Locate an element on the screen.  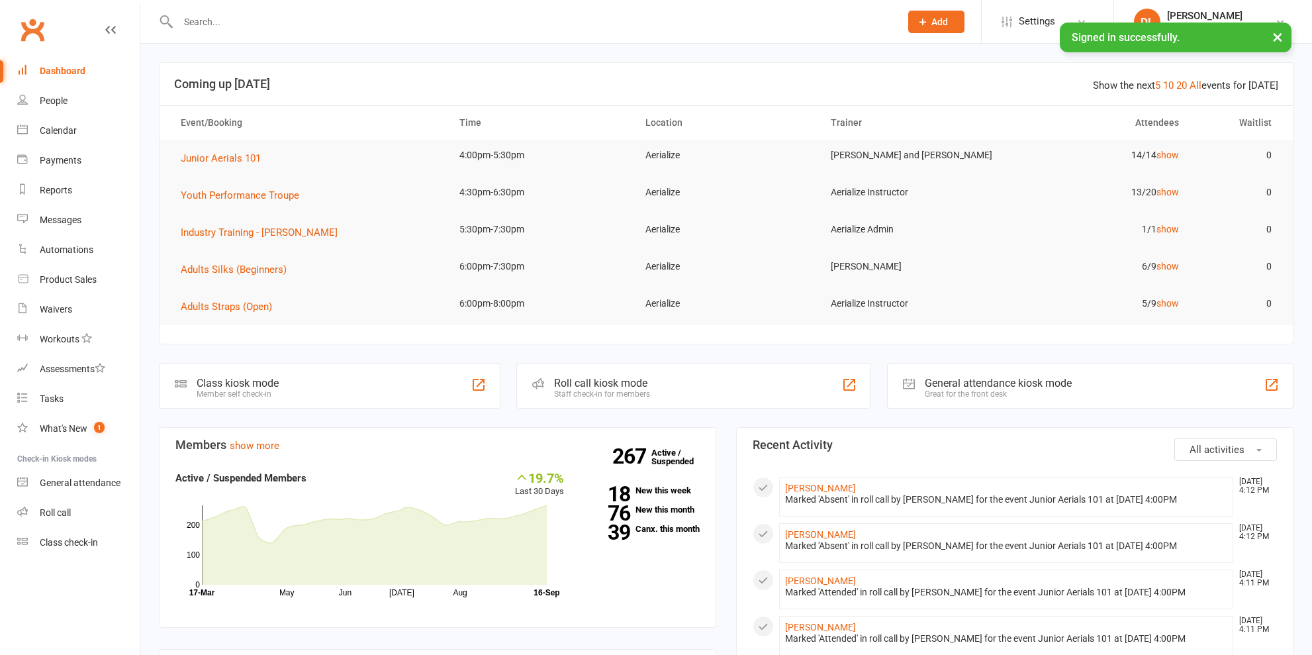
a: All is located at coordinates (1195, 85).